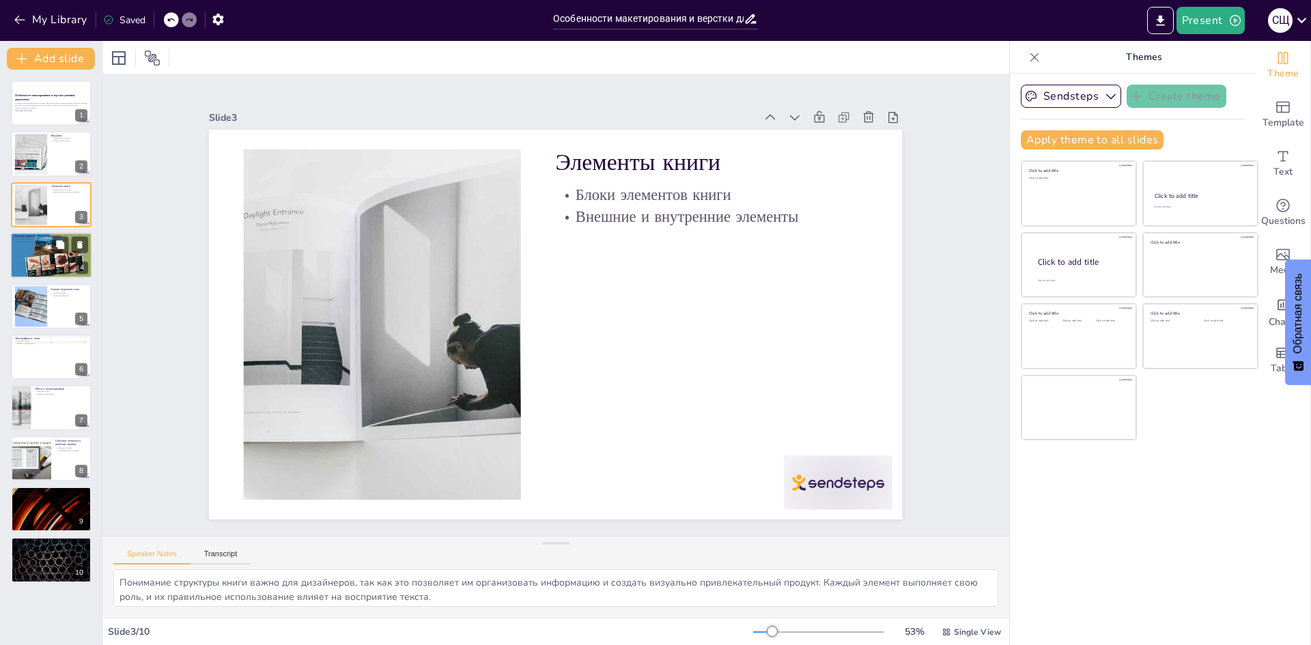  What do you see at coordinates (1160, 20) in the screenshot?
I see `button: Export to PowerPoint` at bounding box center [1160, 20].